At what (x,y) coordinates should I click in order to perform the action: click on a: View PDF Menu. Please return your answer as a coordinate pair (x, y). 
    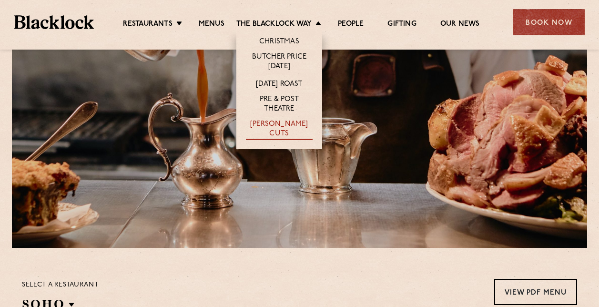
    Looking at the image, I should click on (536, 292).